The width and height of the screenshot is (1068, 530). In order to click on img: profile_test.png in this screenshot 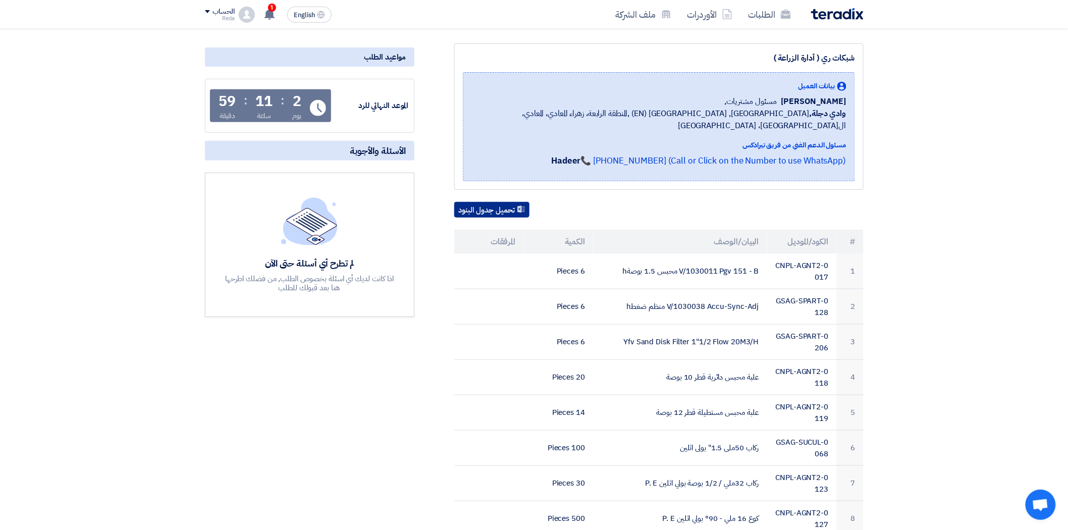, I will do `click(247, 15)`.